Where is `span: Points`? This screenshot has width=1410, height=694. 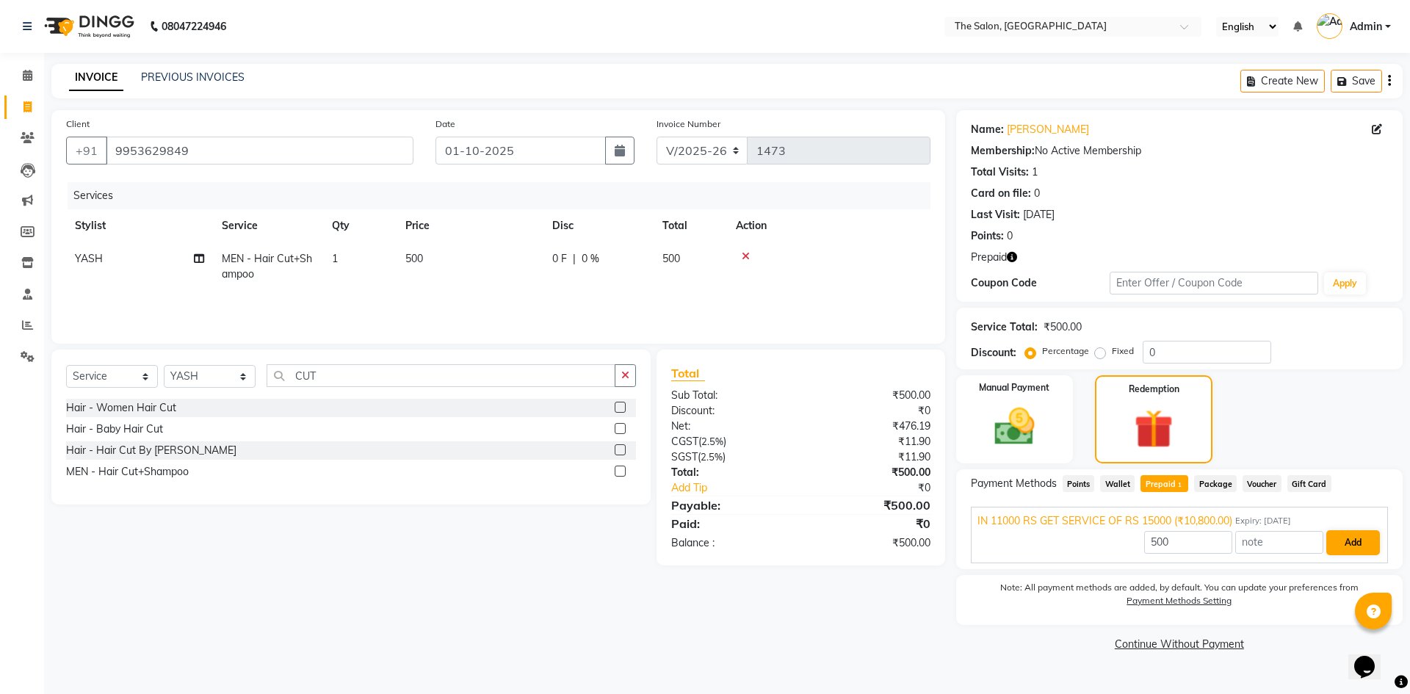
span: Points is located at coordinates (1078, 483).